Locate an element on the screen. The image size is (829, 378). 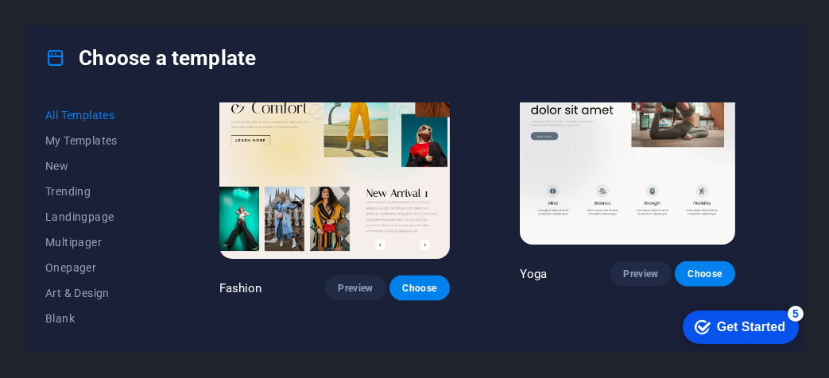
span: My Templates is located at coordinates (97, 141).